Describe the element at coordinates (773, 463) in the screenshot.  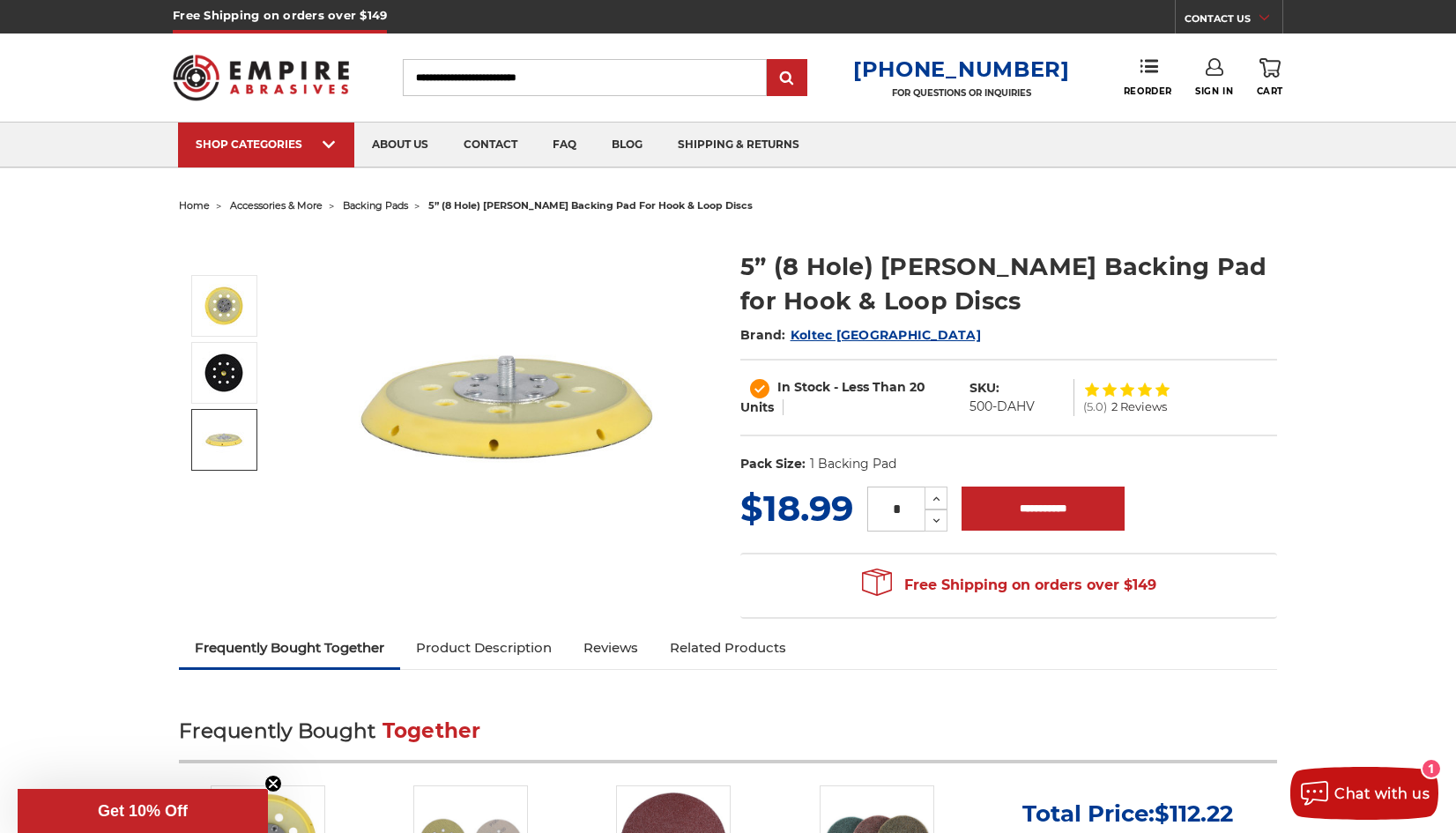
I see `dt: Pack Size:` at that location.